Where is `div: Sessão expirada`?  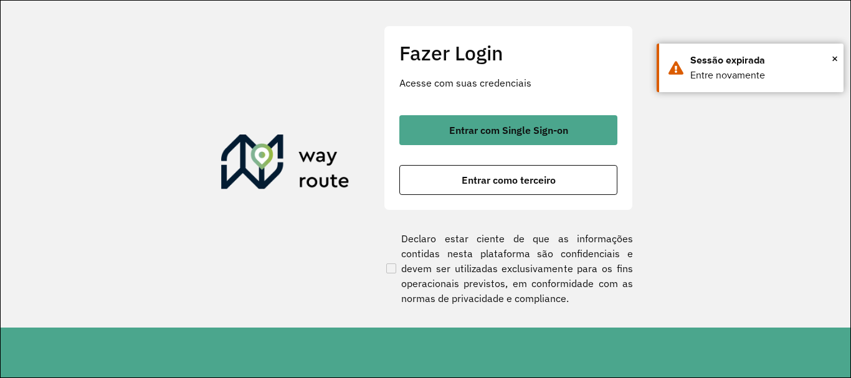 div: Sessão expirada is located at coordinates (762, 60).